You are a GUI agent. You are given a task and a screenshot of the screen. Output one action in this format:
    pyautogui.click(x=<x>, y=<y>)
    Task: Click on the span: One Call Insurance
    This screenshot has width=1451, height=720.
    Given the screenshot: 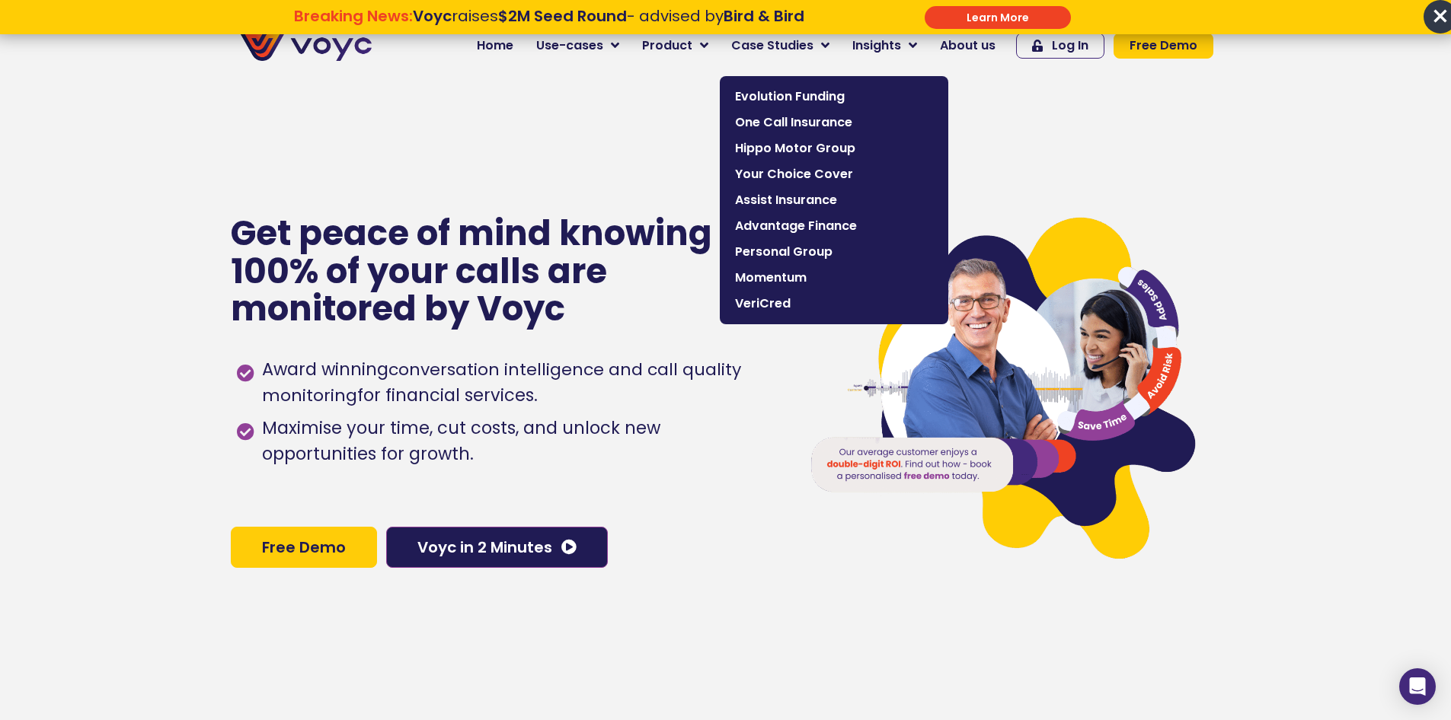 What is the action you would take?
    pyautogui.click(x=834, y=123)
    